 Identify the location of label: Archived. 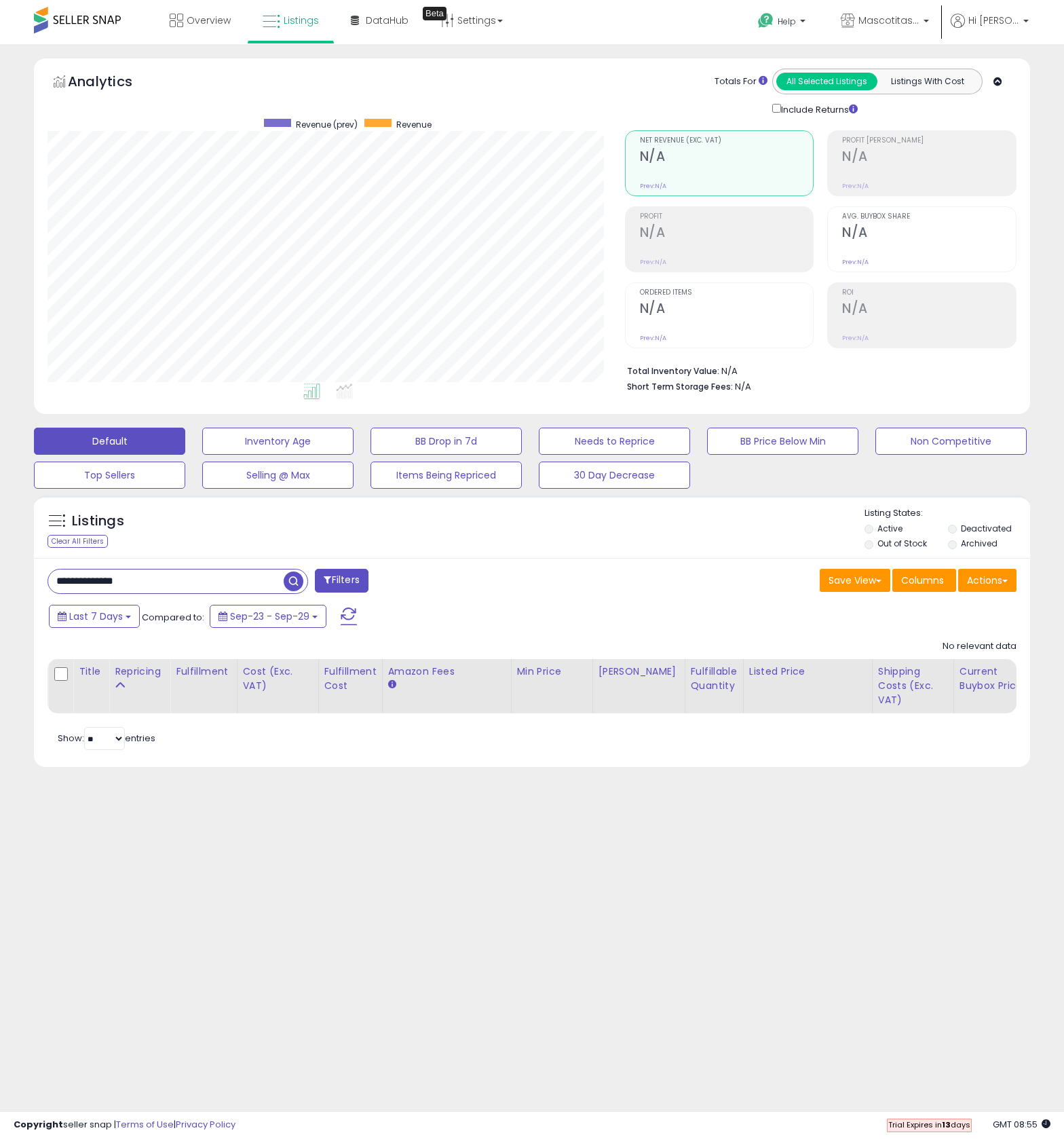
(979, 543).